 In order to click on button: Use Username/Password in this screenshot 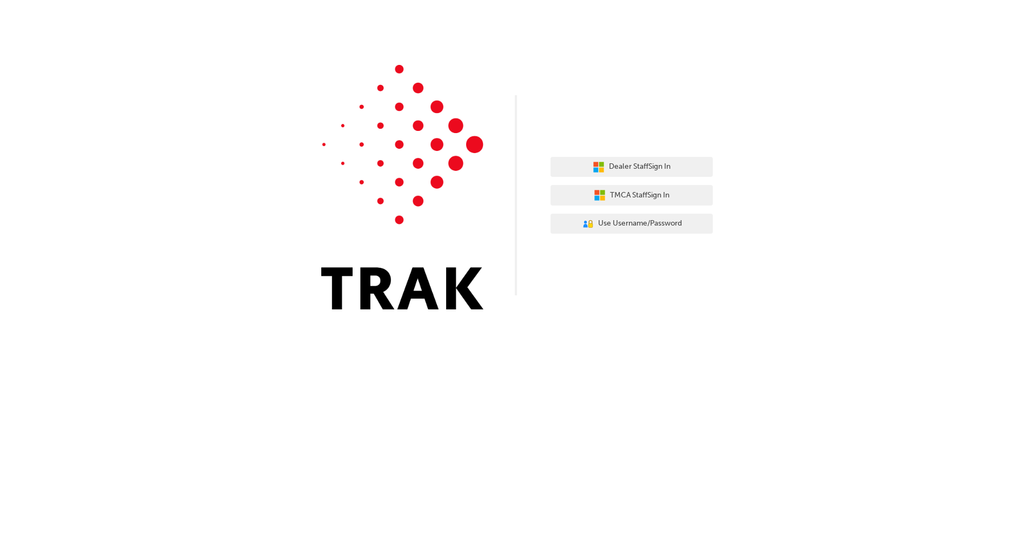, I will do `click(632, 224)`.